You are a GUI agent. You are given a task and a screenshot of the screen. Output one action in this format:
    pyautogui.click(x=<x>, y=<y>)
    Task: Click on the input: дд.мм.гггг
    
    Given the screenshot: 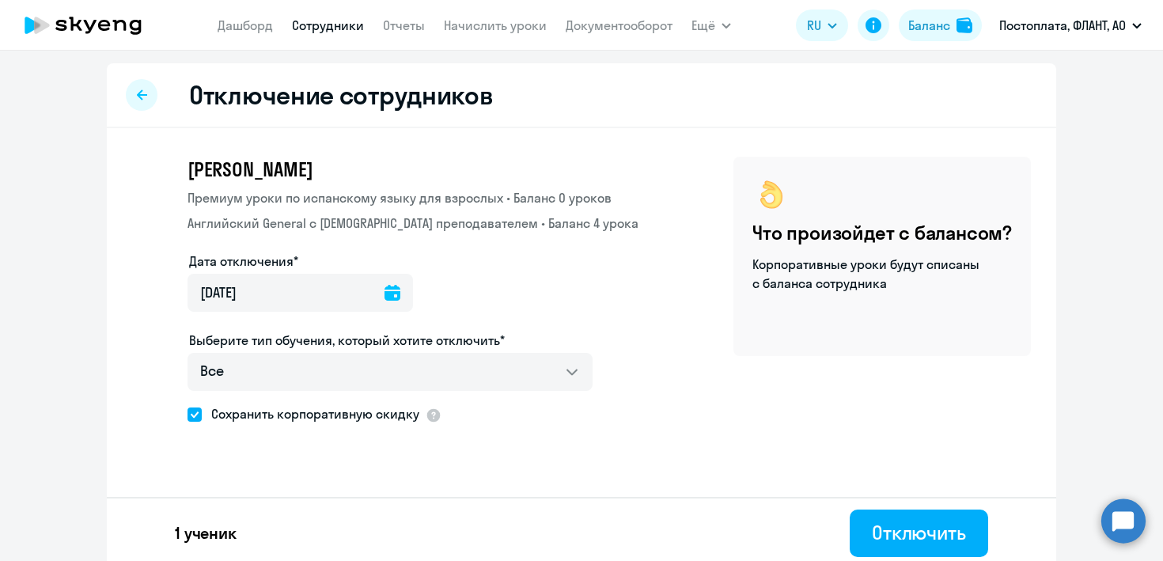 What is the action you would take?
    pyautogui.click(x=300, y=293)
    